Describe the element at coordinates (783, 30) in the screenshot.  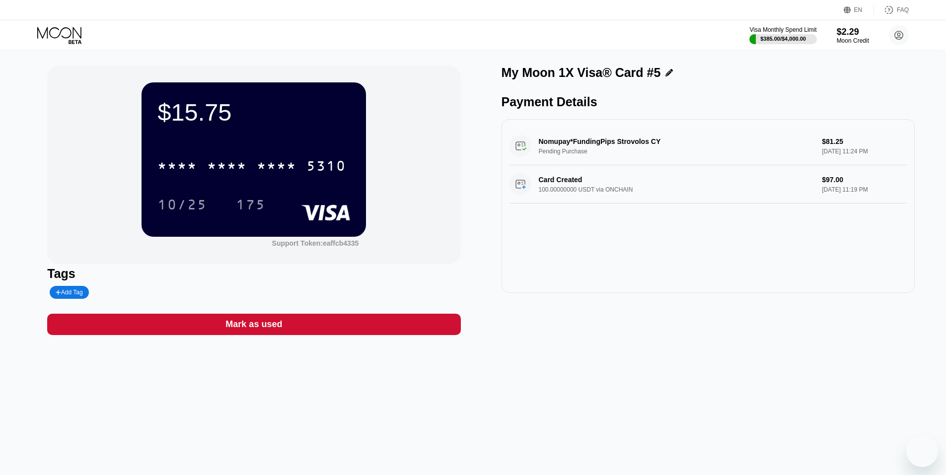
I see `div: Visa Monthly Spend Limit` at that location.